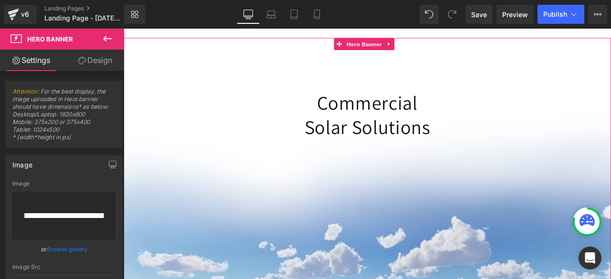 This screenshot has height=279, width=611. Describe the element at coordinates (64, 267) in the screenshot. I see `div: Image Src` at that location.